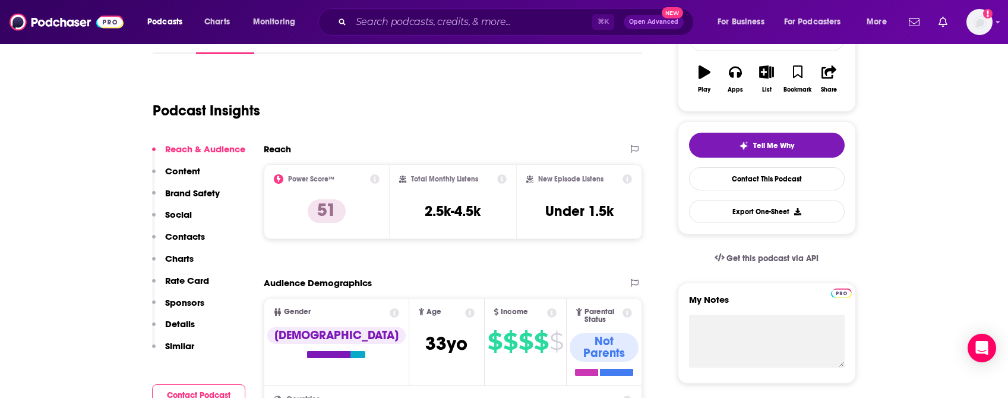 The image size is (1008, 398). Describe the element at coordinates (813, 22) in the screenshot. I see `span: For Podcasters` at that location.